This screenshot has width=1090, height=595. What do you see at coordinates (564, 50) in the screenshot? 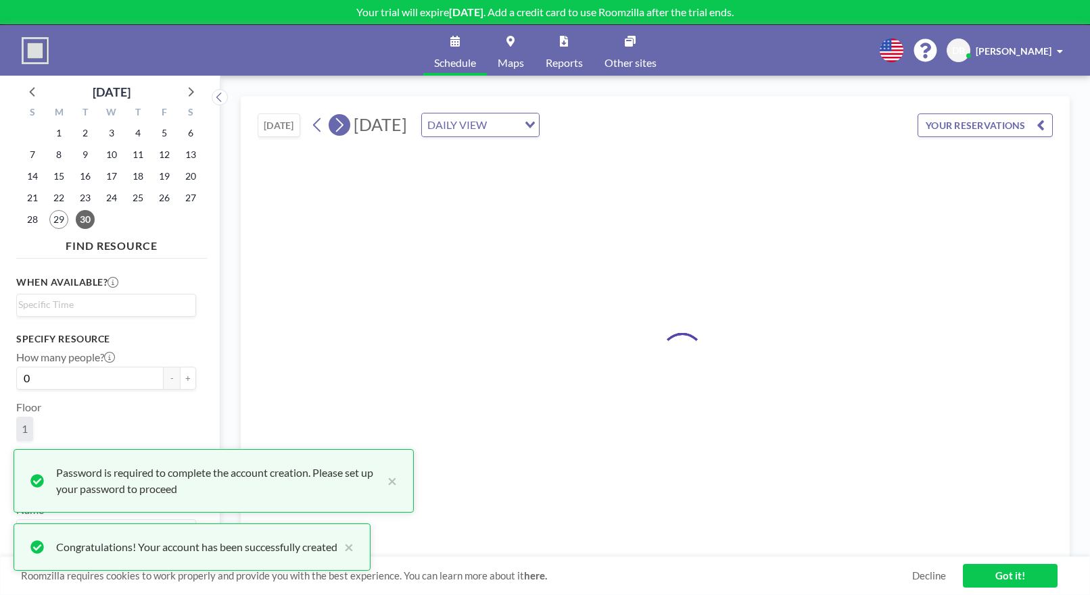
I see `a: Reports` at bounding box center [564, 50].